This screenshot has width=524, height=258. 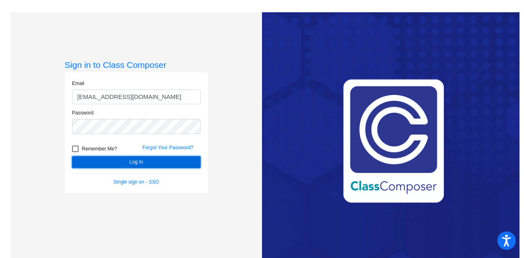 I want to click on h3: Sign in to Class Composer, so click(x=136, y=65).